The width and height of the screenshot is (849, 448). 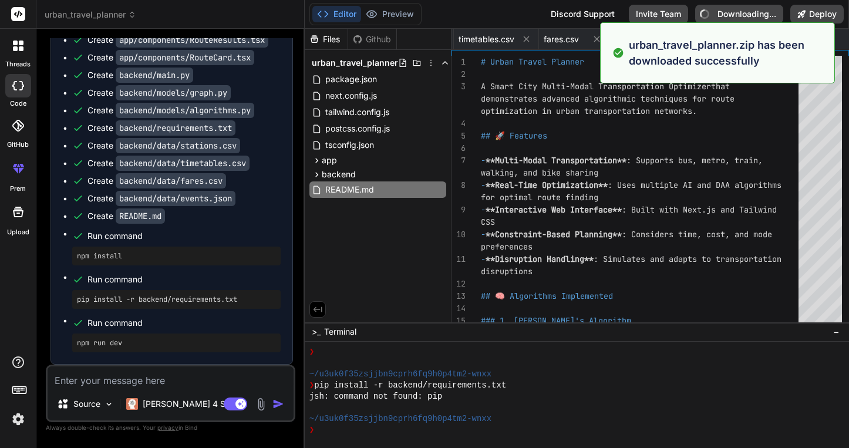 I want to click on span: jsh: command not found: pip, so click(x=376, y=396).